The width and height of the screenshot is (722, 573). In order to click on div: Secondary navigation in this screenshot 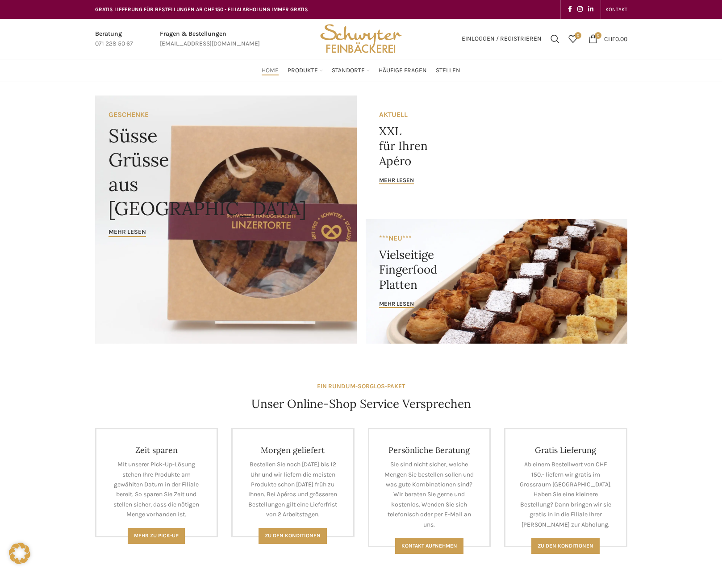, I will do `click(616, 9)`.